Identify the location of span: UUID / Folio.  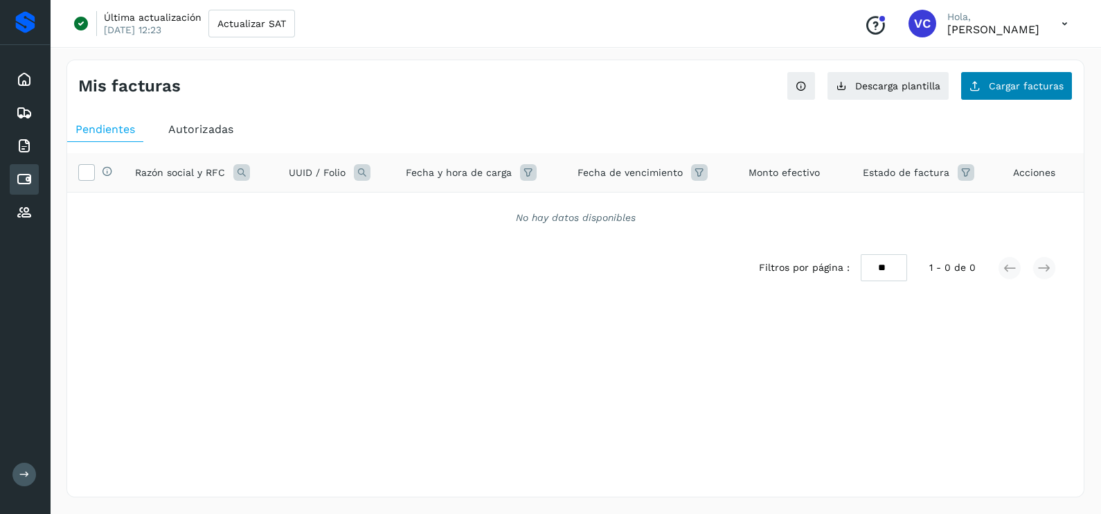
(317, 172).